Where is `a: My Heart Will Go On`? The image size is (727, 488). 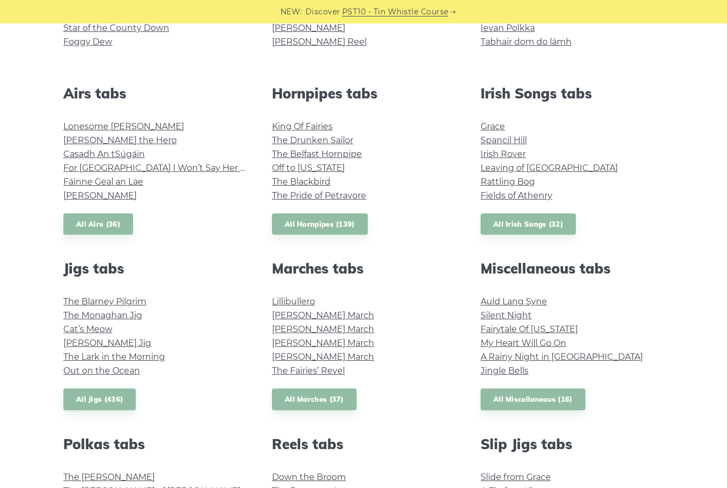 a: My Heart Will Go On is located at coordinates (523, 343).